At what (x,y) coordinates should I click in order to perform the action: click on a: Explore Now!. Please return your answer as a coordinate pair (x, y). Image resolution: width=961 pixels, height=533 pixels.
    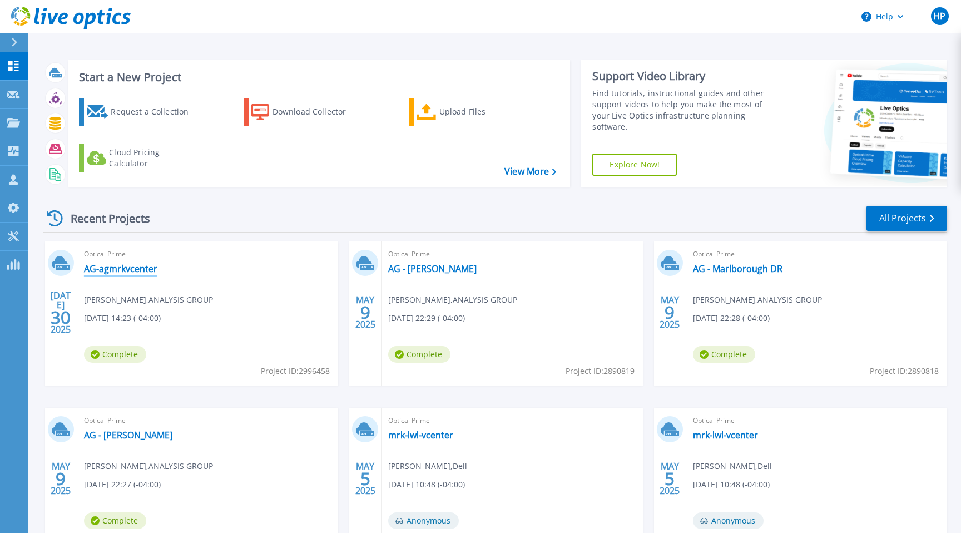
    Looking at the image, I should click on (634, 165).